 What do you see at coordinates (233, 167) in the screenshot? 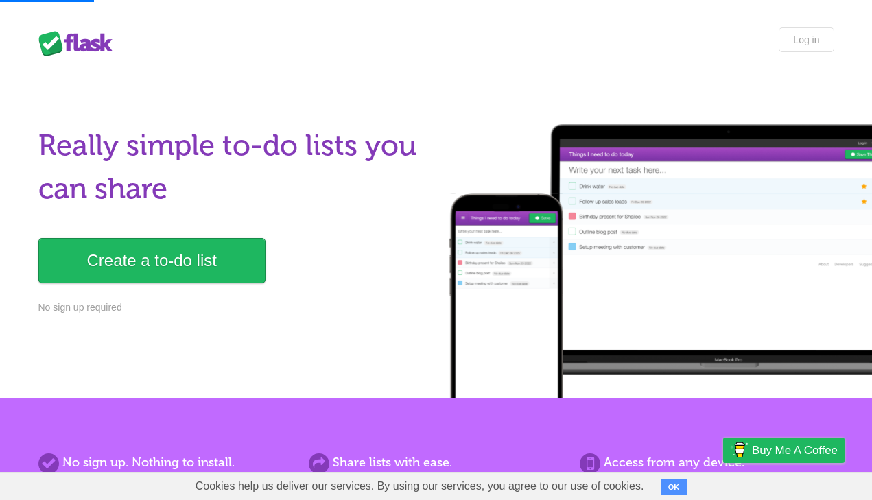
I see `h1: Really simple to-do lists you can share` at bounding box center [233, 167].